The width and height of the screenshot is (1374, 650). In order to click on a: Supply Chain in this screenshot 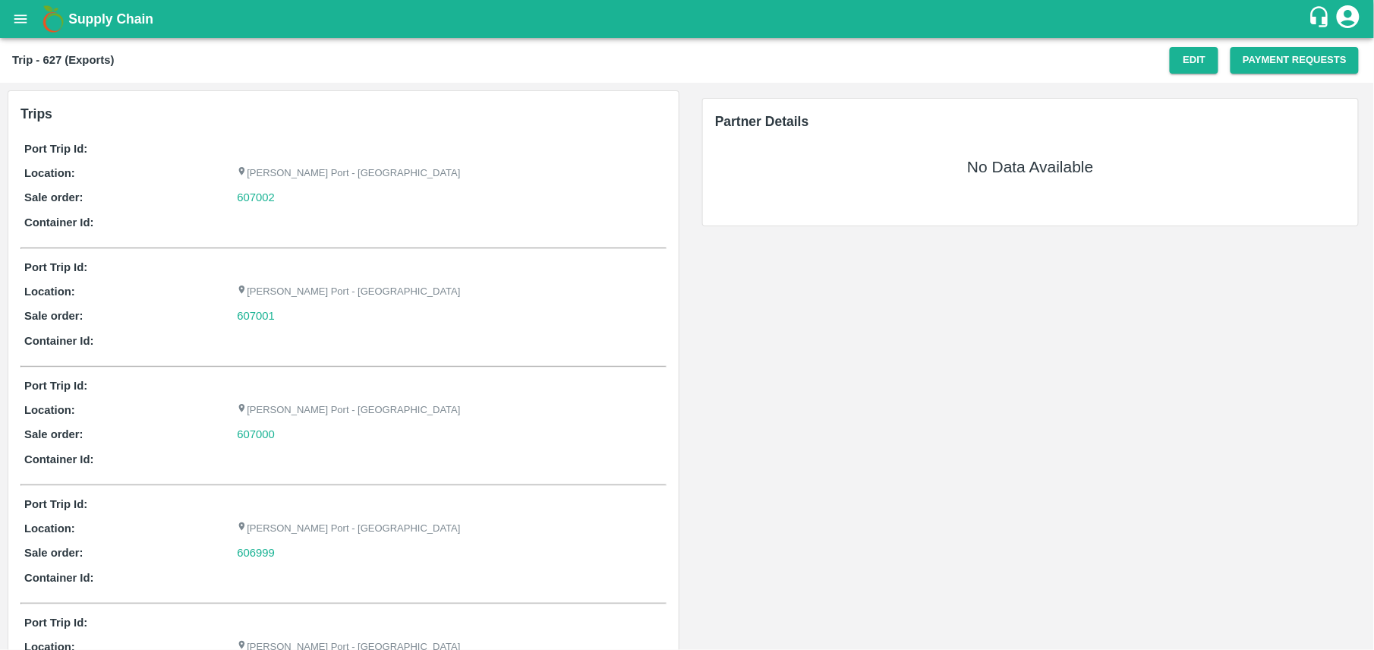, I will do `click(688, 19)`.